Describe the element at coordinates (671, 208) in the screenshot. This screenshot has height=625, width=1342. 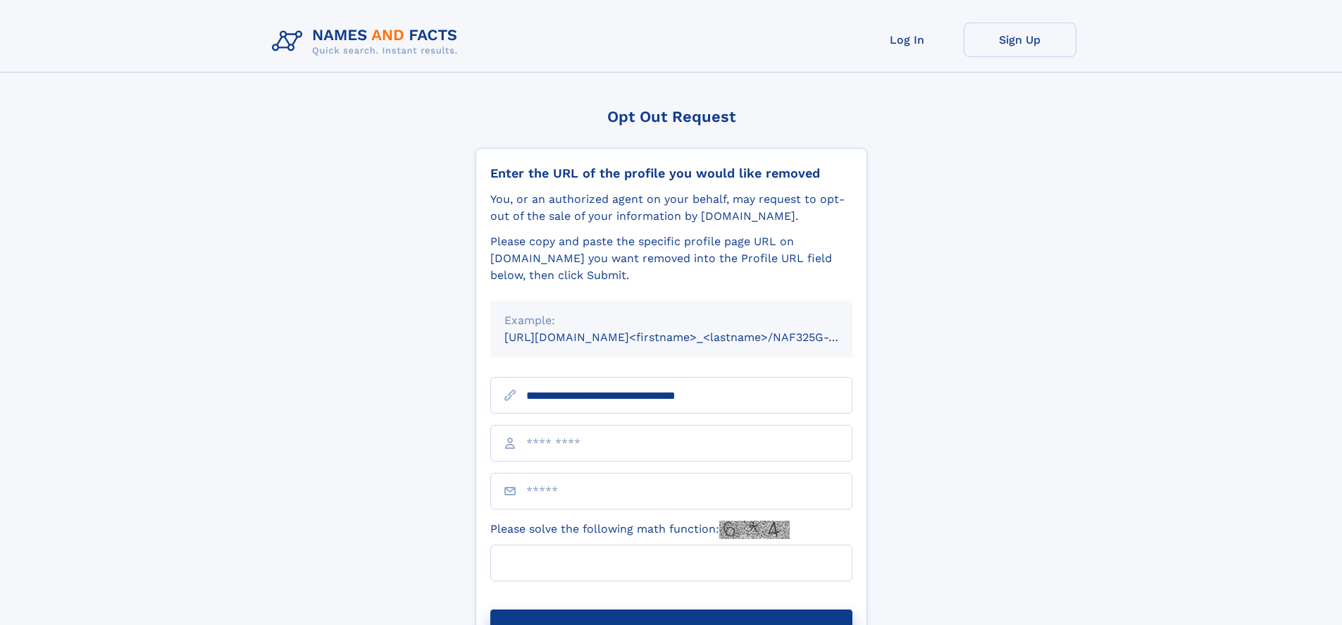
I see `div: You, or an authorized agent on your behalf, may request to opt-out of the sale of your informatio...` at that location.